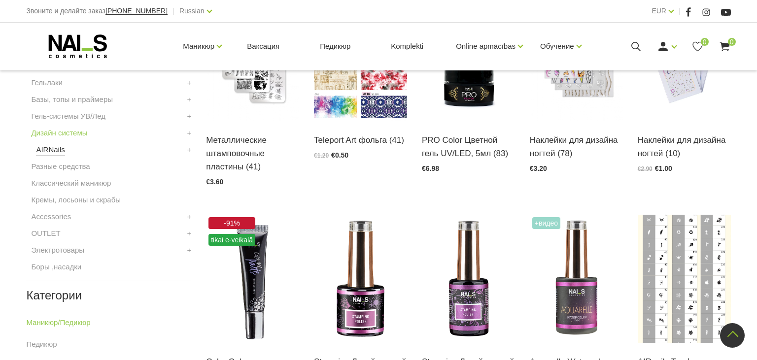 This screenshot has width=757, height=360. I want to click on a: Cоздает эффект акварели. Это средство позволяет легко и быстро создавать различные эффекты цветов..., so click(576, 279).